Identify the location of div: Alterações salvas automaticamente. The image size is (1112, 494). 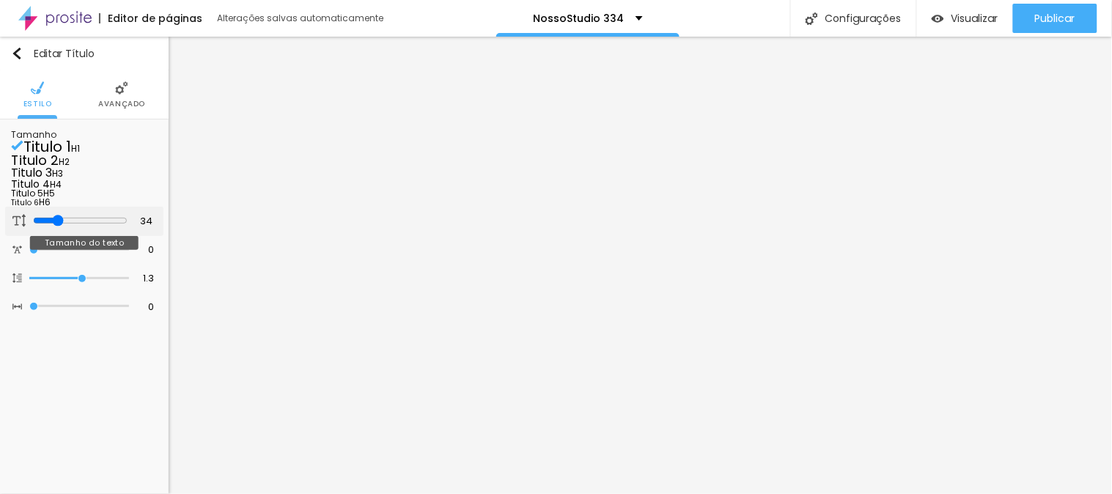
(301, 18).